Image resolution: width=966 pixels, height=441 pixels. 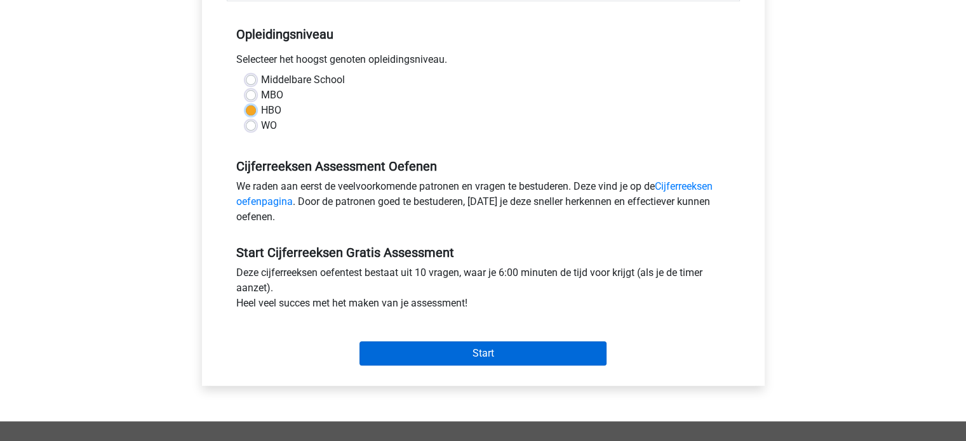 I want to click on h5: Start Cijferreeksen Gratis Assessment, so click(x=483, y=253).